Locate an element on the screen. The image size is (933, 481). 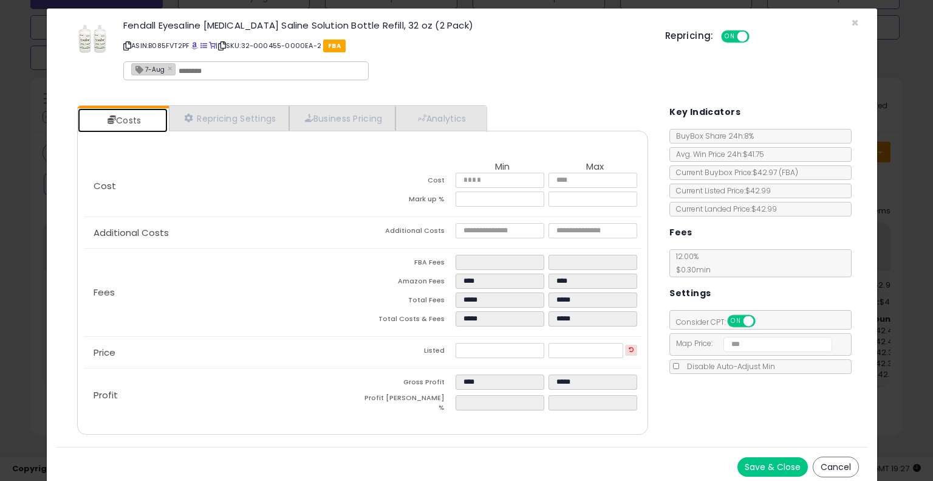
td: Additional Costs is located at coordinates (409, 232).